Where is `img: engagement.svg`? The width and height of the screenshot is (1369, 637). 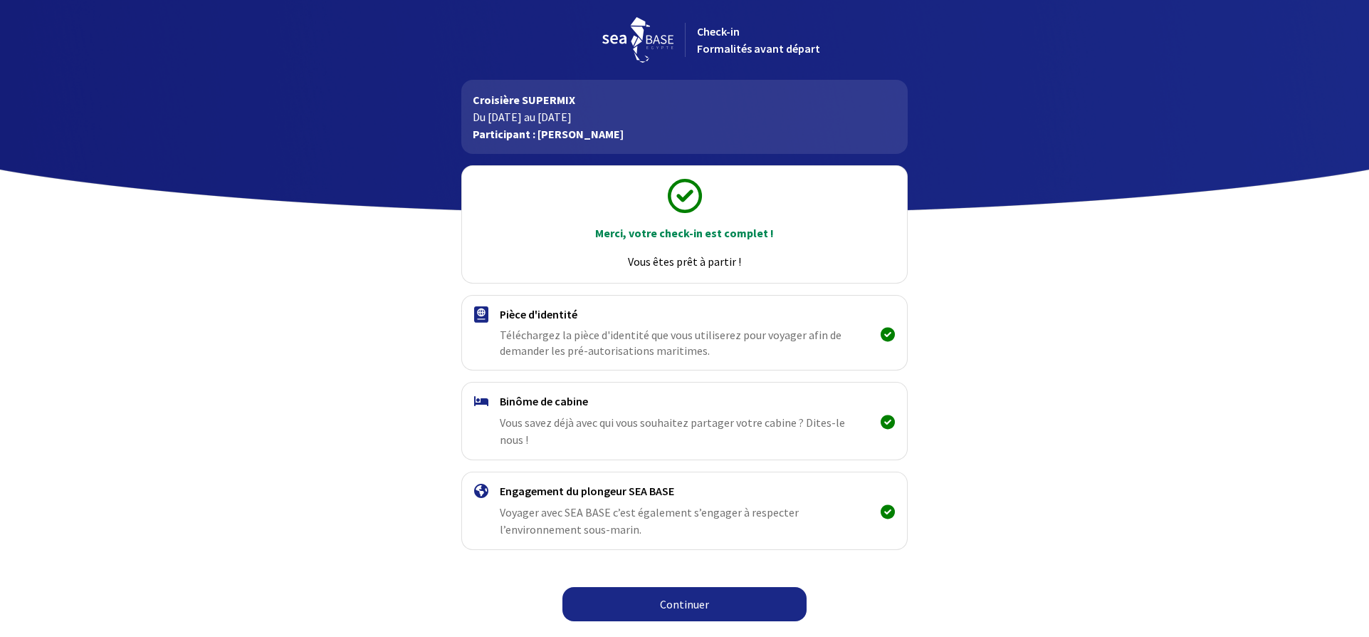
img: engagement.svg is located at coordinates (481, 491).